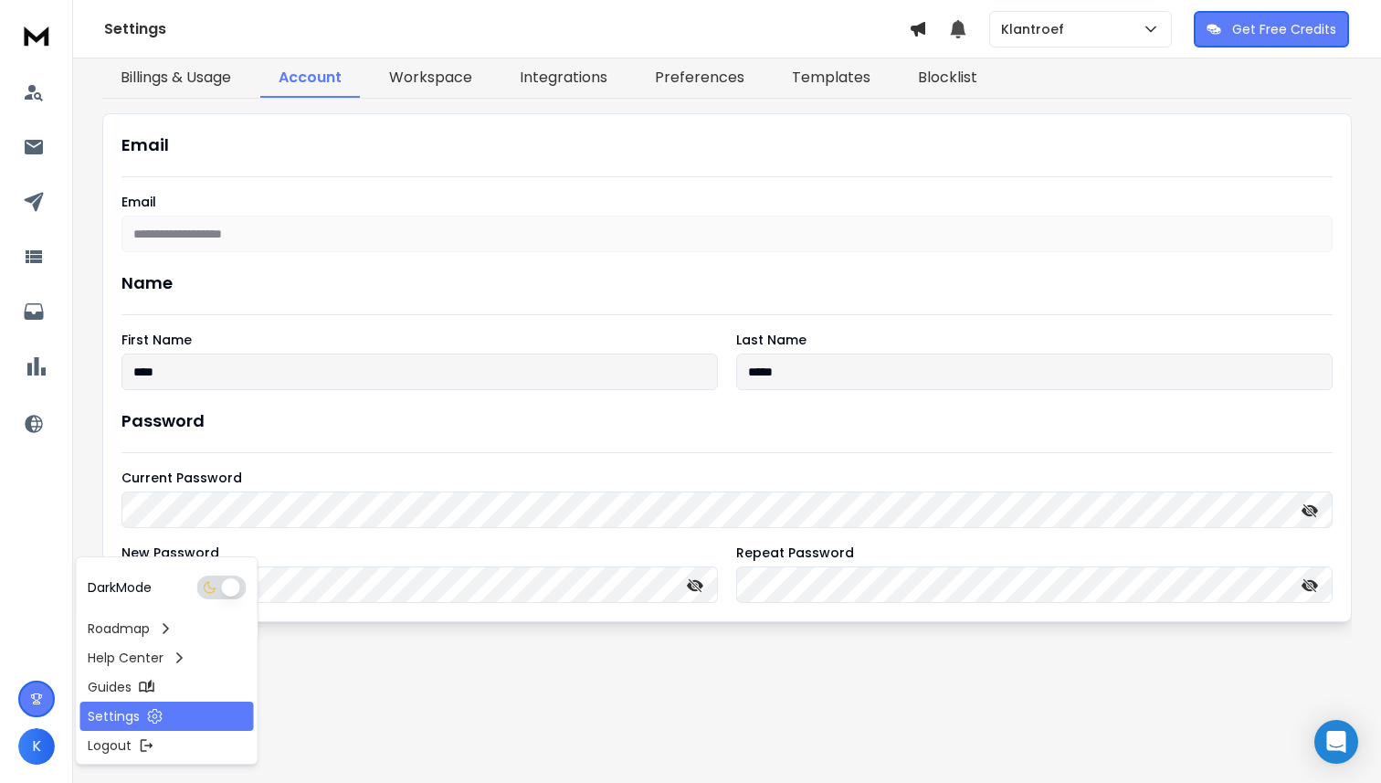  Describe the element at coordinates (167, 658) in the screenshot. I see `a: Help Center` at that location.